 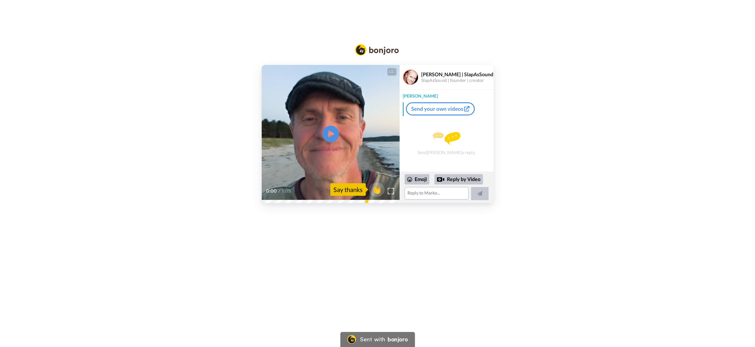 I want to click on div: SlapAsSound | founder | creator, so click(x=457, y=80).